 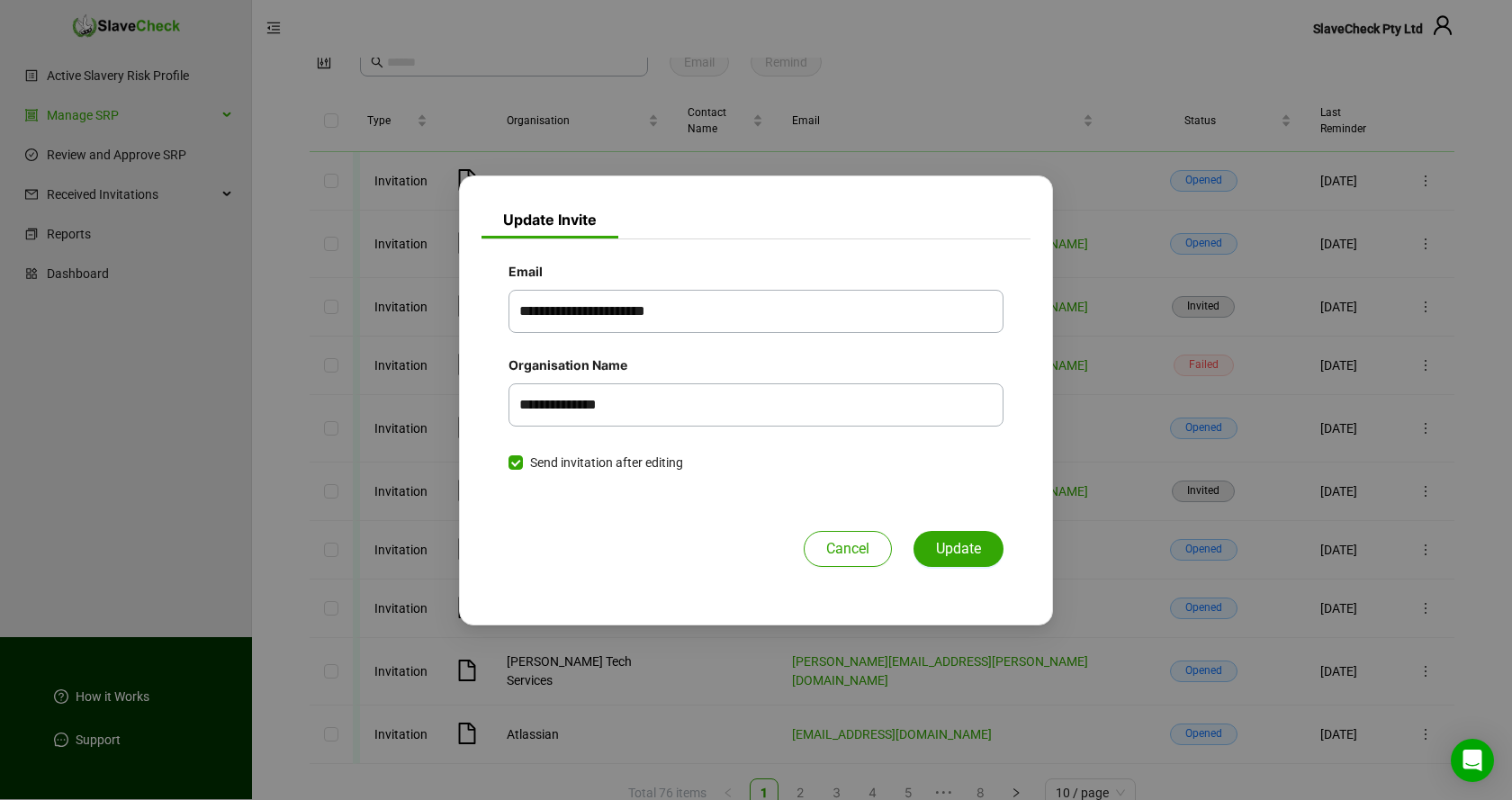 What do you see at coordinates (756, 311) in the screenshot?
I see `input: Email` at bounding box center [756, 311].